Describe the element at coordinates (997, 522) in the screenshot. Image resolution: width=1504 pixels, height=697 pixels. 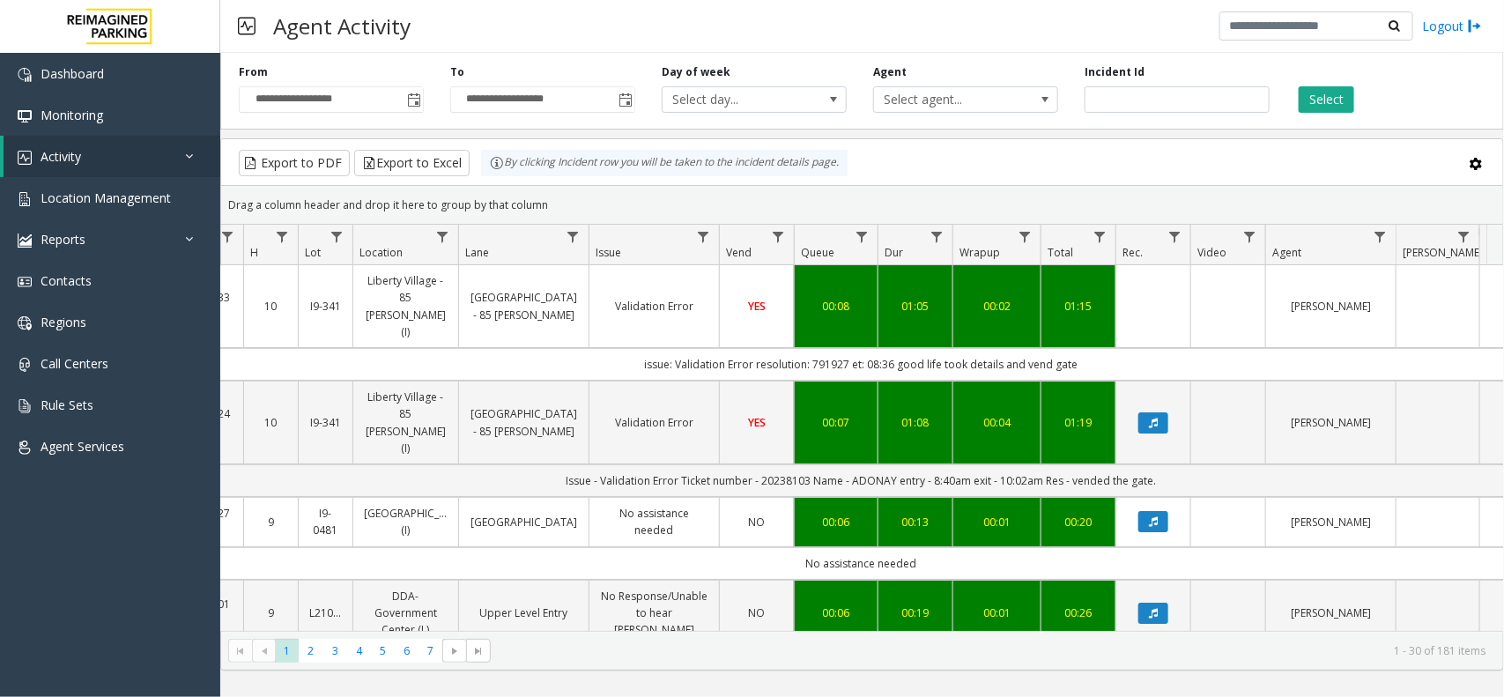
I see `div: 00:01` at that location.